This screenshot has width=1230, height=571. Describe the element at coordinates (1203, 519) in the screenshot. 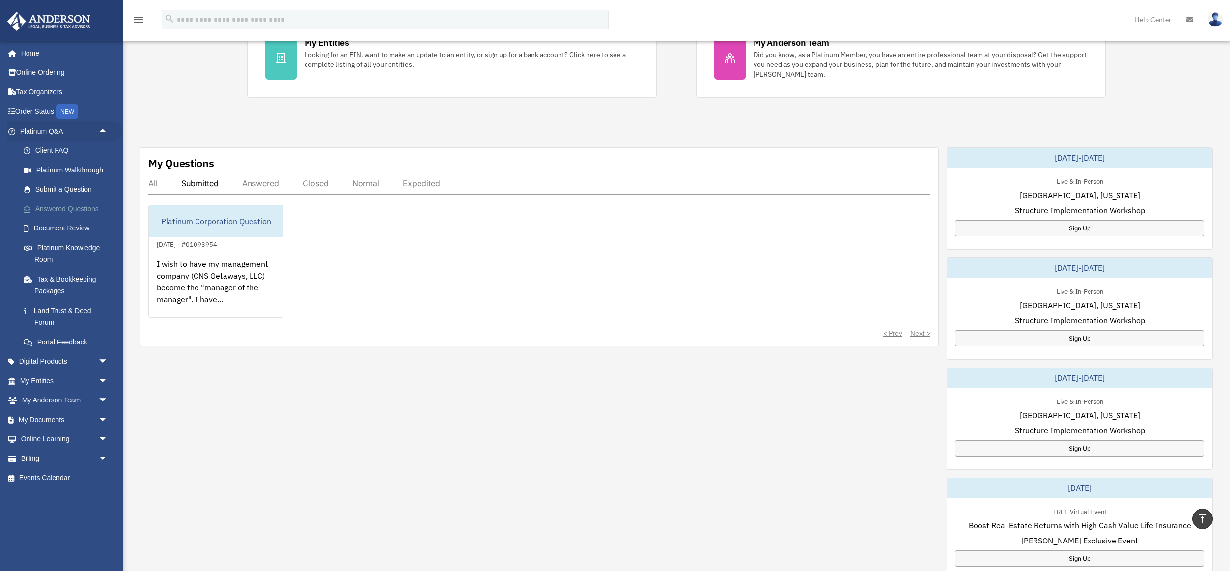

I see `a: vertical_align_top` at that location.